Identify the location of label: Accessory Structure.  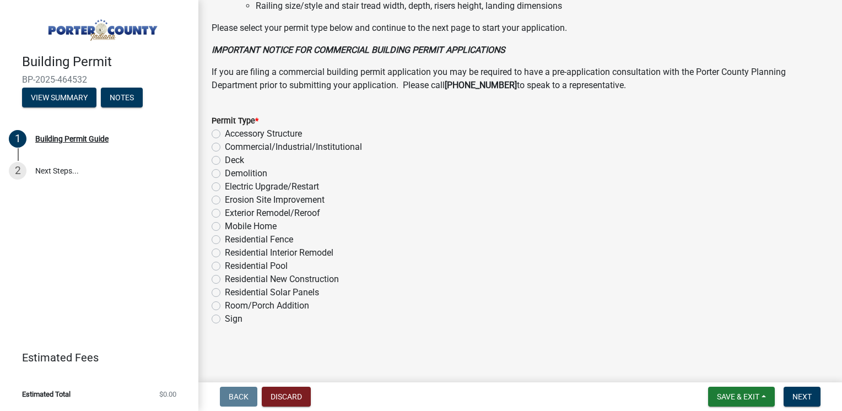
(263, 134).